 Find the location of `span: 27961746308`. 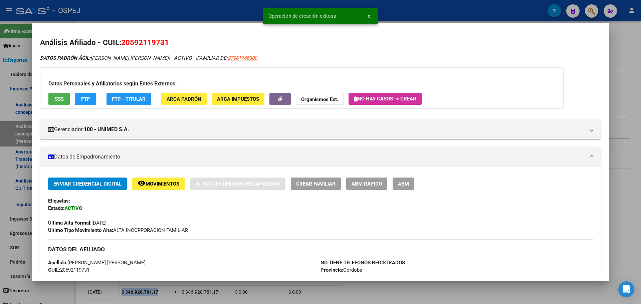

span: 27961746308 is located at coordinates (242, 58).